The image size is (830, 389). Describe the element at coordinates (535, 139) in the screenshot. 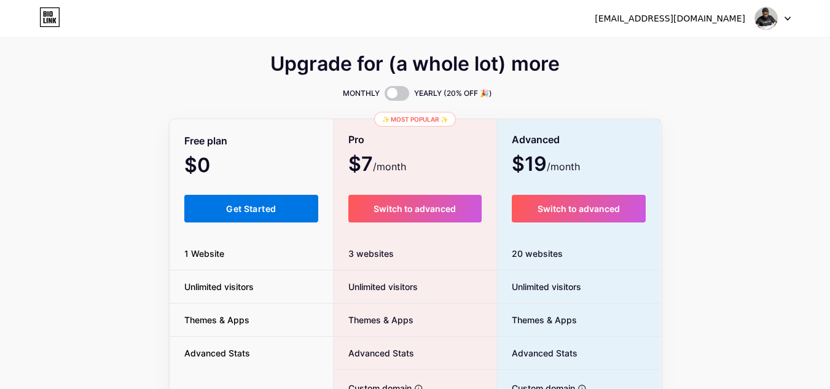

I see `span: Advanced` at that location.